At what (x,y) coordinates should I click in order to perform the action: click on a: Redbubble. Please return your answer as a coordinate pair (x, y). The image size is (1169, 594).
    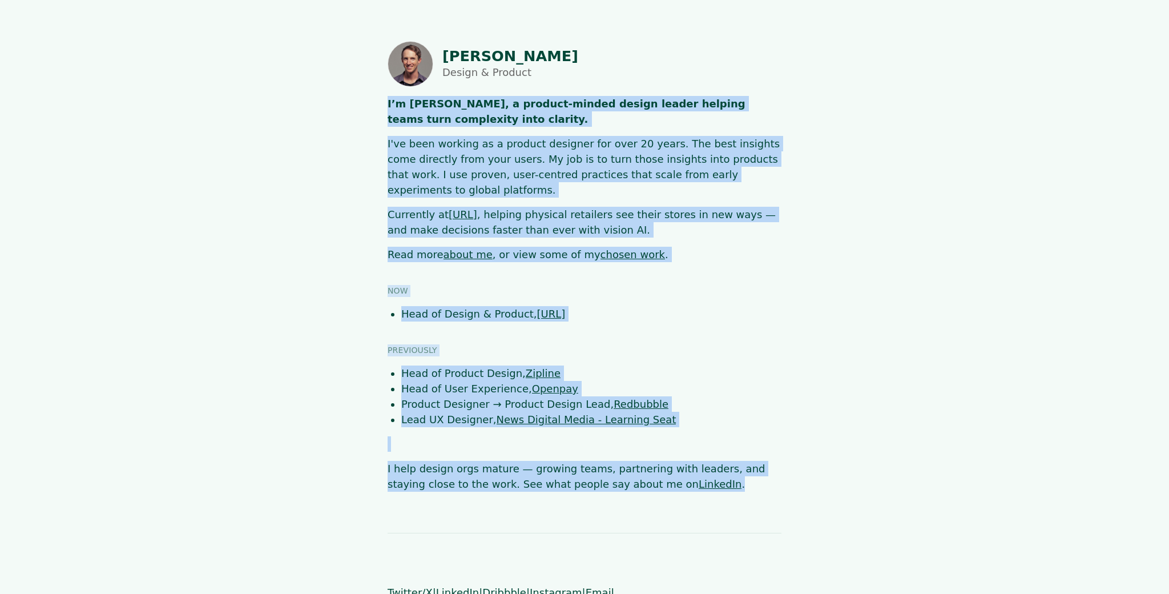
    Looking at the image, I should click on (641, 404).